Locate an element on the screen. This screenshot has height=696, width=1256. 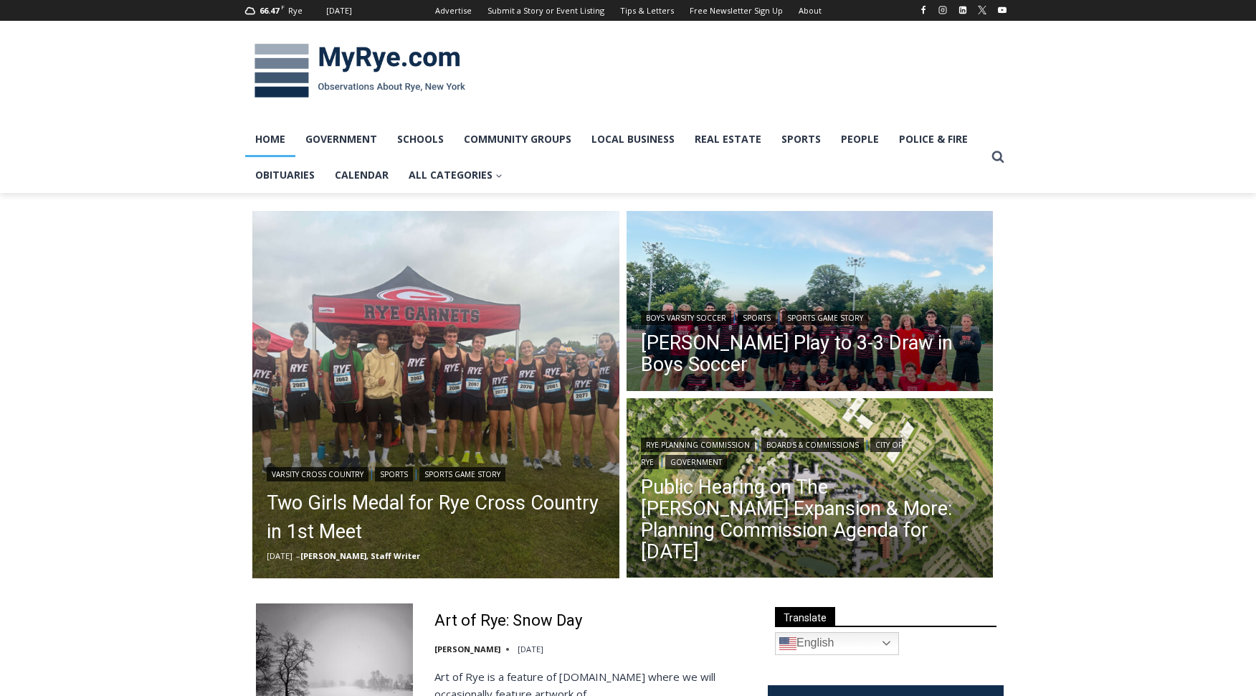
a: Read More Two Girls Medal for Rye Cross Country in 1st Meet is located at coordinates (436, 394).